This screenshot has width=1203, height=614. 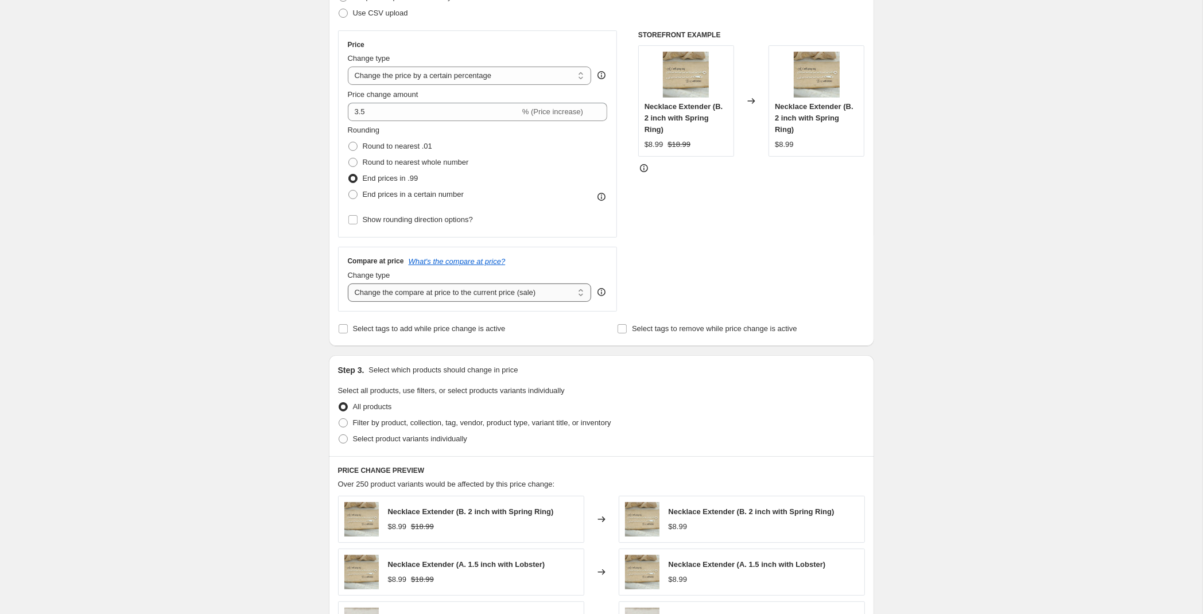 What do you see at coordinates (418, 219) in the screenshot?
I see `span: Show rounding direction options?` at bounding box center [418, 219].